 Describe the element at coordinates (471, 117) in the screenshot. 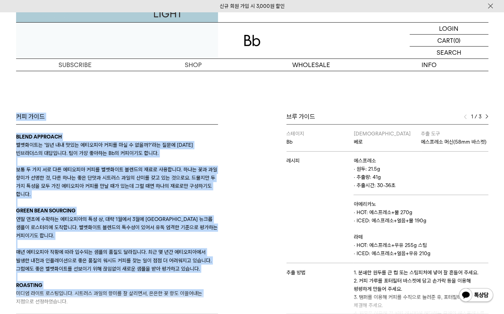

I see `span: 1` at that location.